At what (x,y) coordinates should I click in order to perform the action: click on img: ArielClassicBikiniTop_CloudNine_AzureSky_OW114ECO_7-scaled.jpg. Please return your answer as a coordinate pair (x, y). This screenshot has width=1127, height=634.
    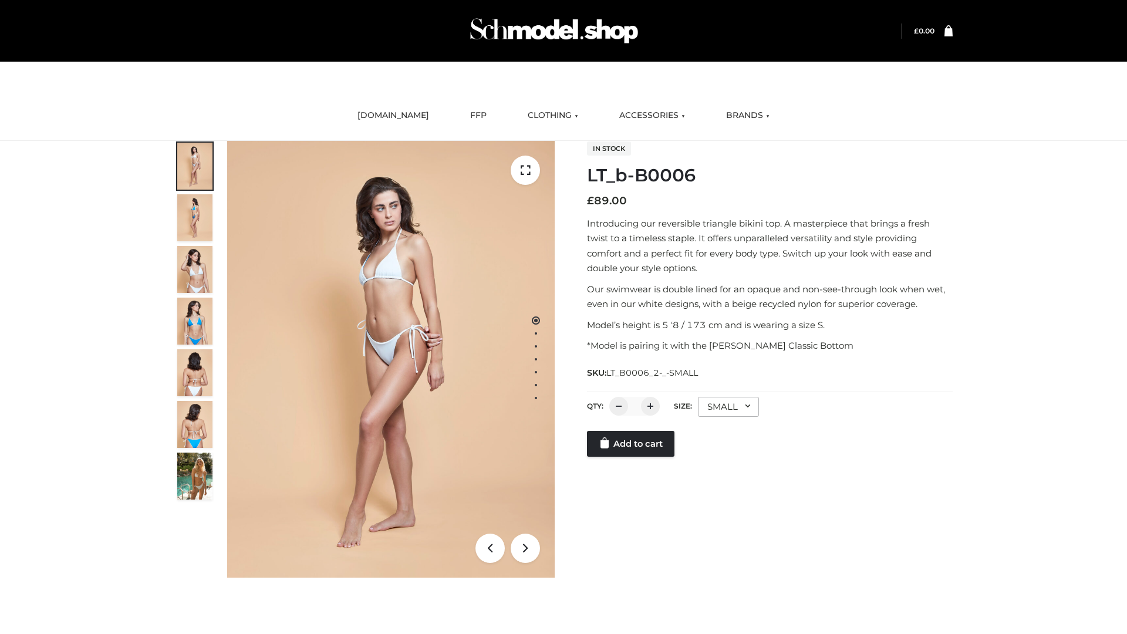
    Looking at the image, I should click on (195, 373).